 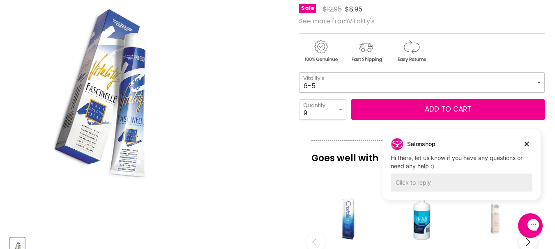 What do you see at coordinates (448, 110) in the screenshot?
I see `button: Add to cart` at bounding box center [448, 110].